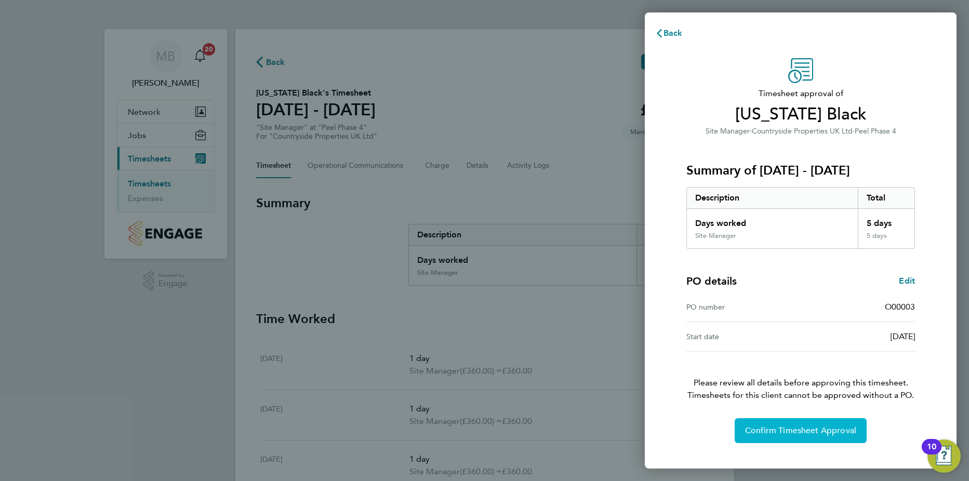 The width and height of the screenshot is (969, 481). I want to click on button: Back, so click(669, 33).